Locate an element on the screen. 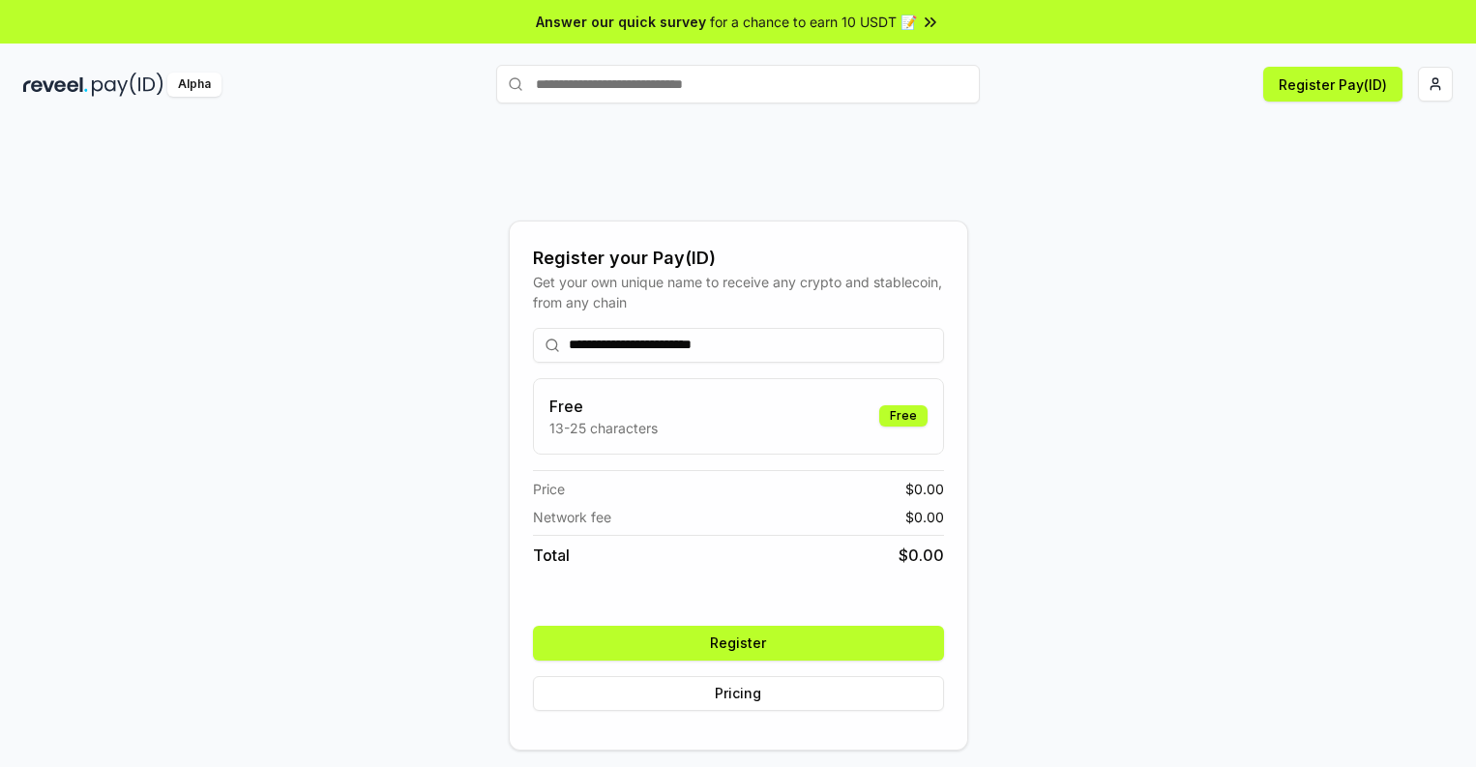  button: Register Pay(ID) is located at coordinates (1333, 84).